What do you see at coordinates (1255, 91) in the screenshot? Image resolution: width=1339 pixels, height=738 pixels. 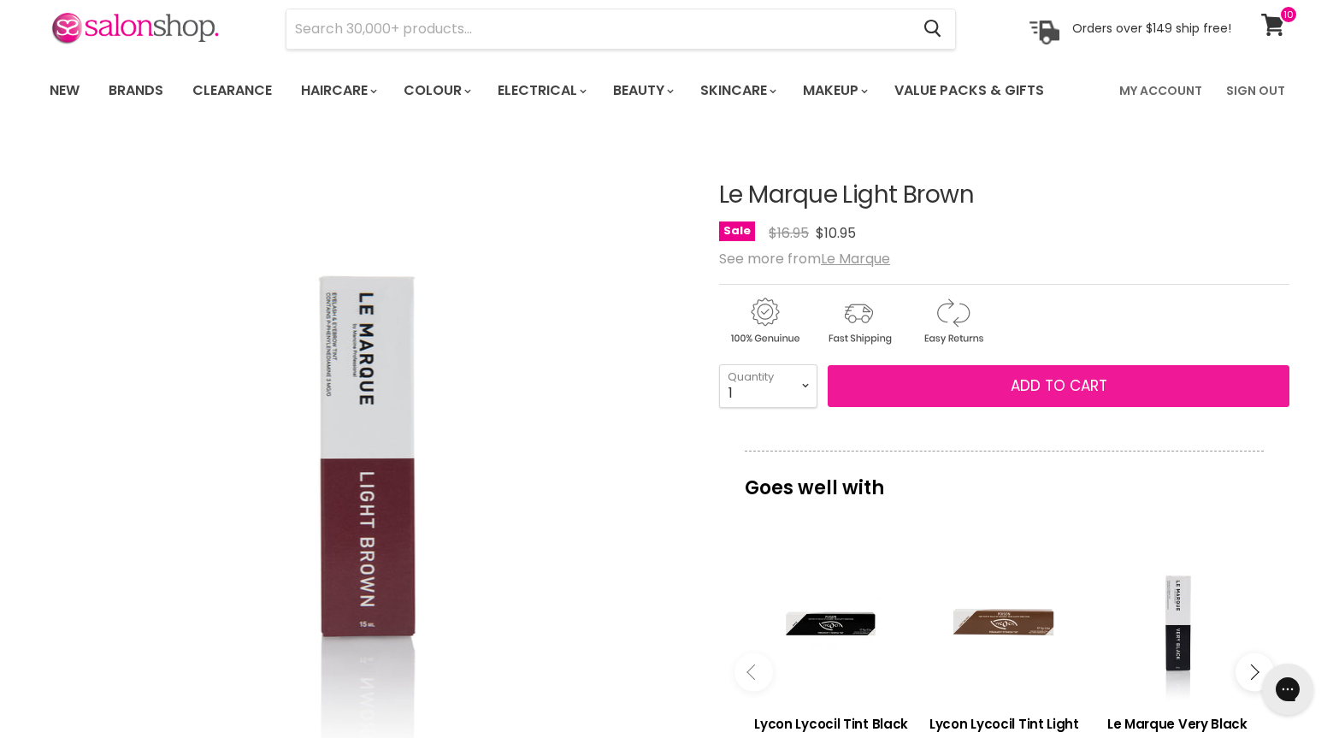 I see `a: Sign Out` at bounding box center [1255, 91].